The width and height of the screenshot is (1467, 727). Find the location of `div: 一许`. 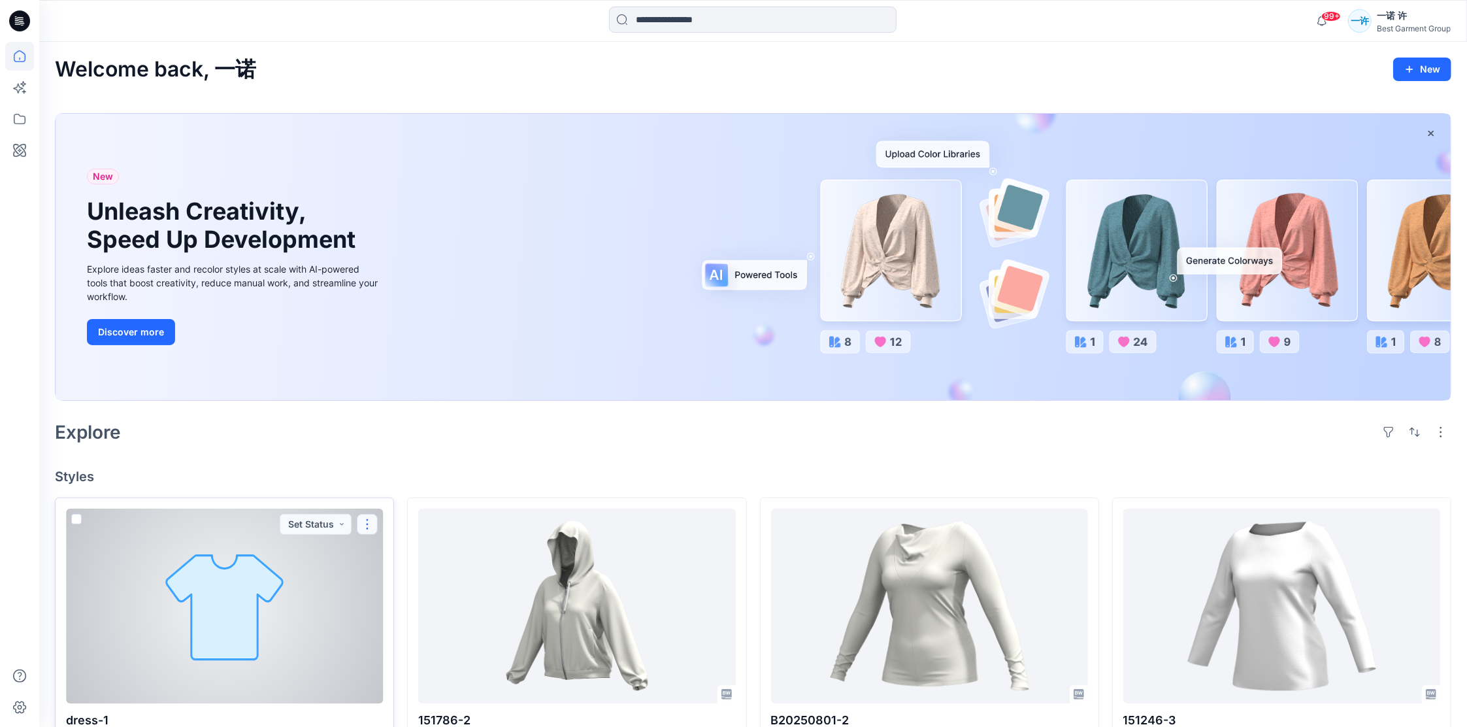

div: 一许 is located at coordinates (1360, 21).